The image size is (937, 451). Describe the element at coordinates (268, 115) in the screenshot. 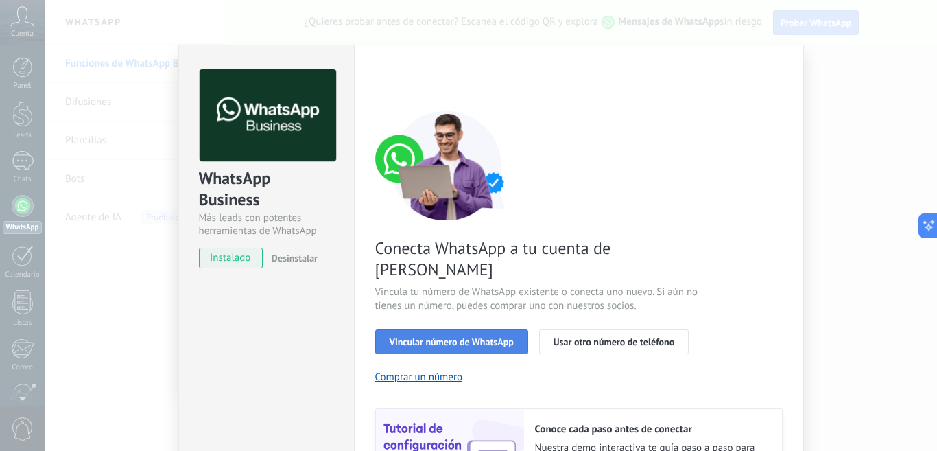

I see `img: logo_main.png` at that location.